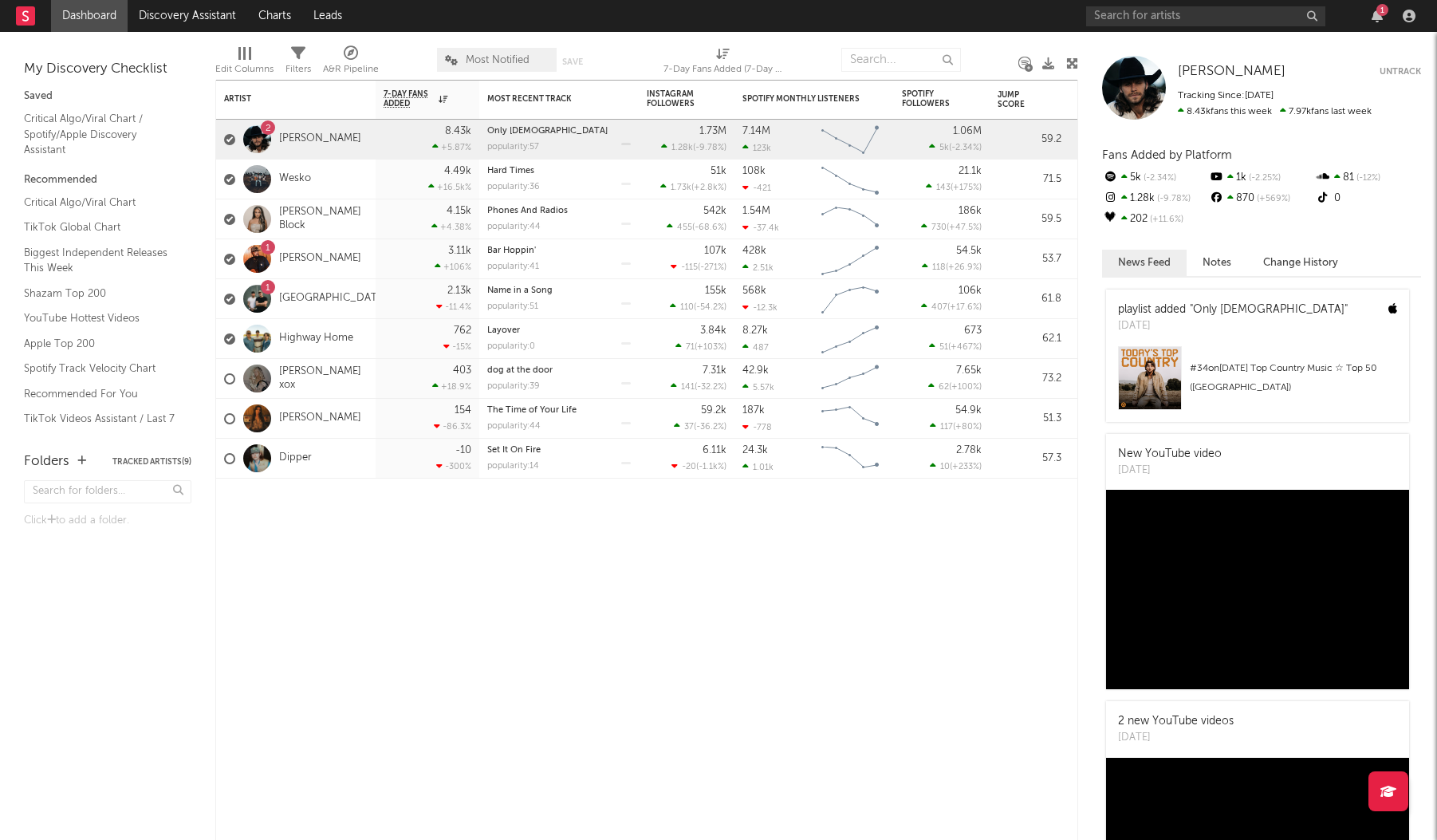  What do you see at coordinates (966, 467) in the screenshot?
I see `span: +233 %` at bounding box center [966, 467].